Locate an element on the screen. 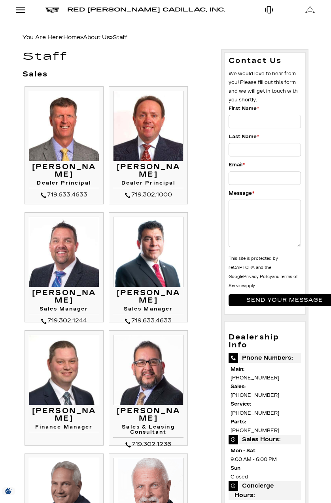  img: Leif Clinard is located at coordinates (64, 252).